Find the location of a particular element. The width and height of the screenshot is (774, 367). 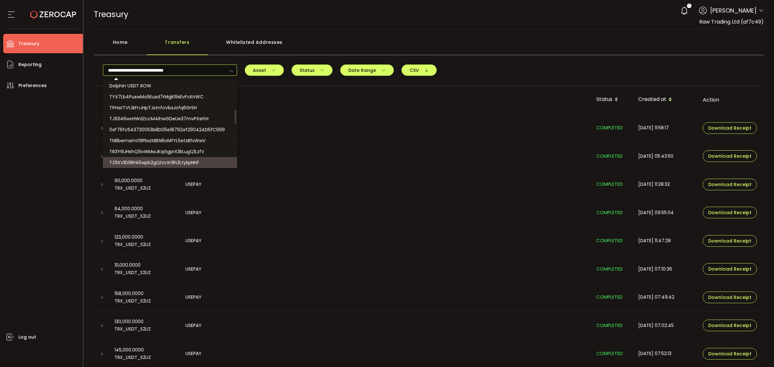

span: TPHatTVtJkFnJHpTJstnfoVkaJofq6GrSH is located at coordinates (153, 108).